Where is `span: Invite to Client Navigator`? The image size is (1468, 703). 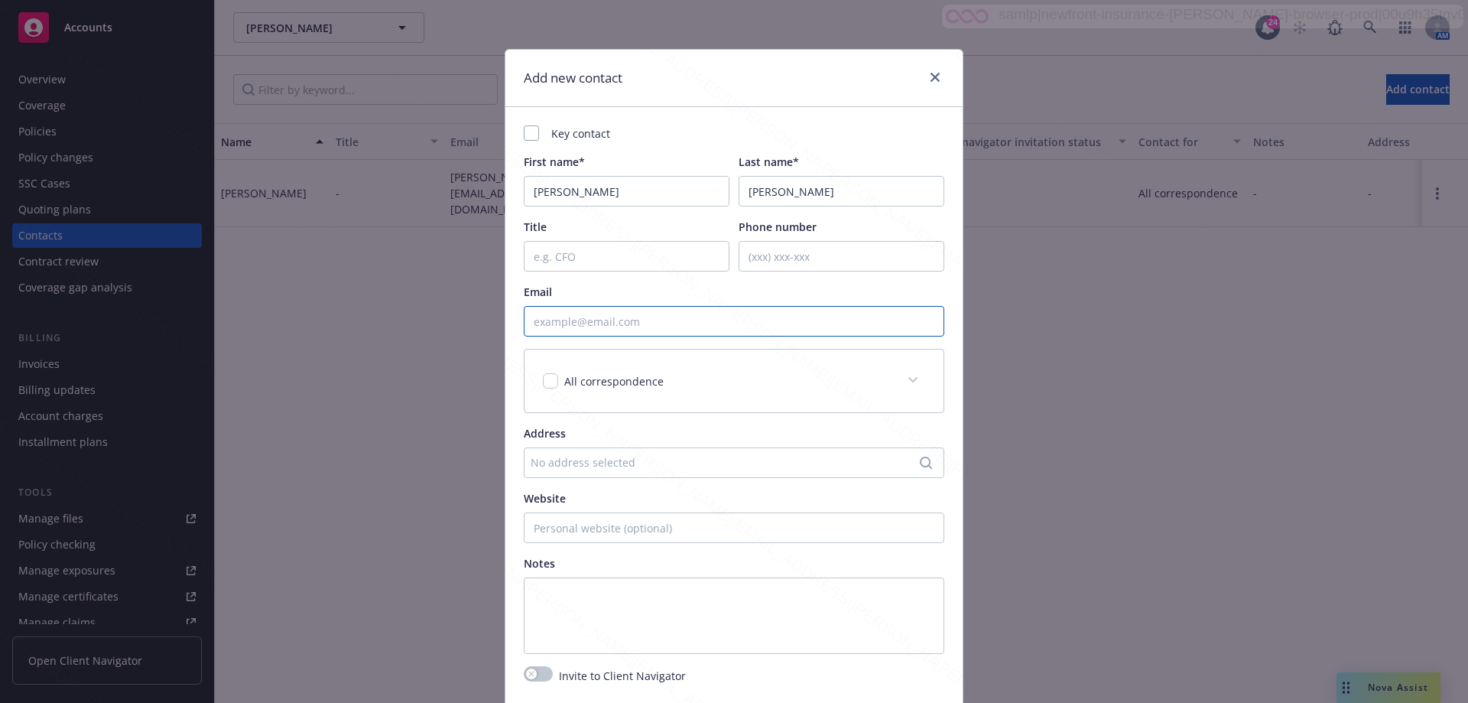
span: Invite to Client Navigator is located at coordinates (622, 675).